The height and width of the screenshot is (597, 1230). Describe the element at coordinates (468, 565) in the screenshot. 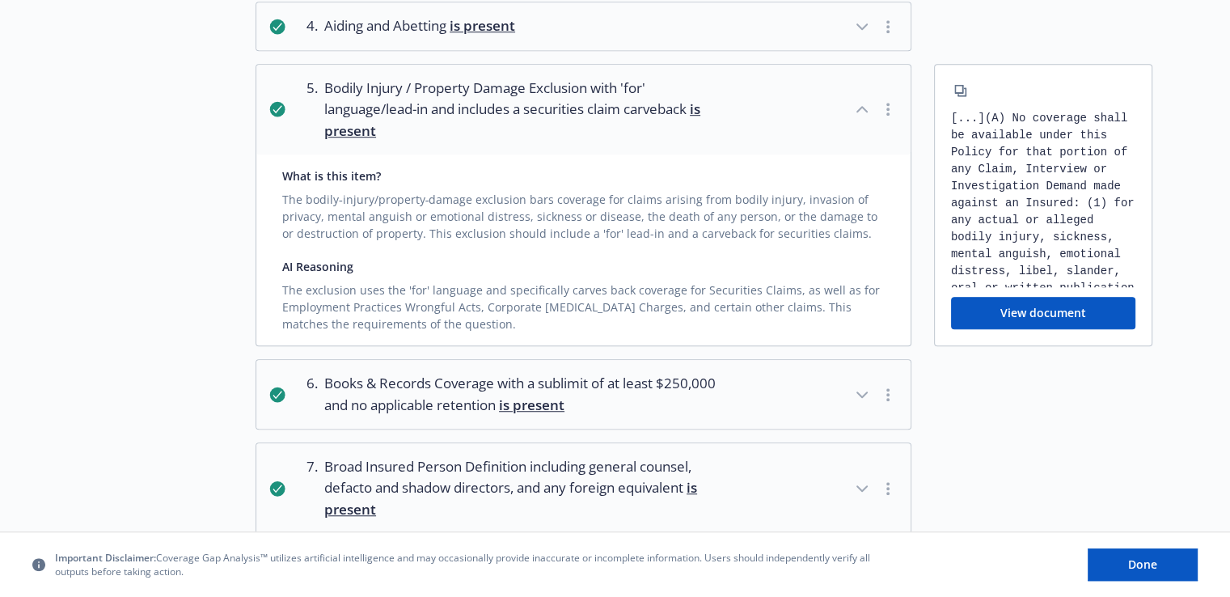

I see `span: Coverage Gap Analysis™ utilizes artificial intelligence and may occasionally provide inaccurate o...` at that location.